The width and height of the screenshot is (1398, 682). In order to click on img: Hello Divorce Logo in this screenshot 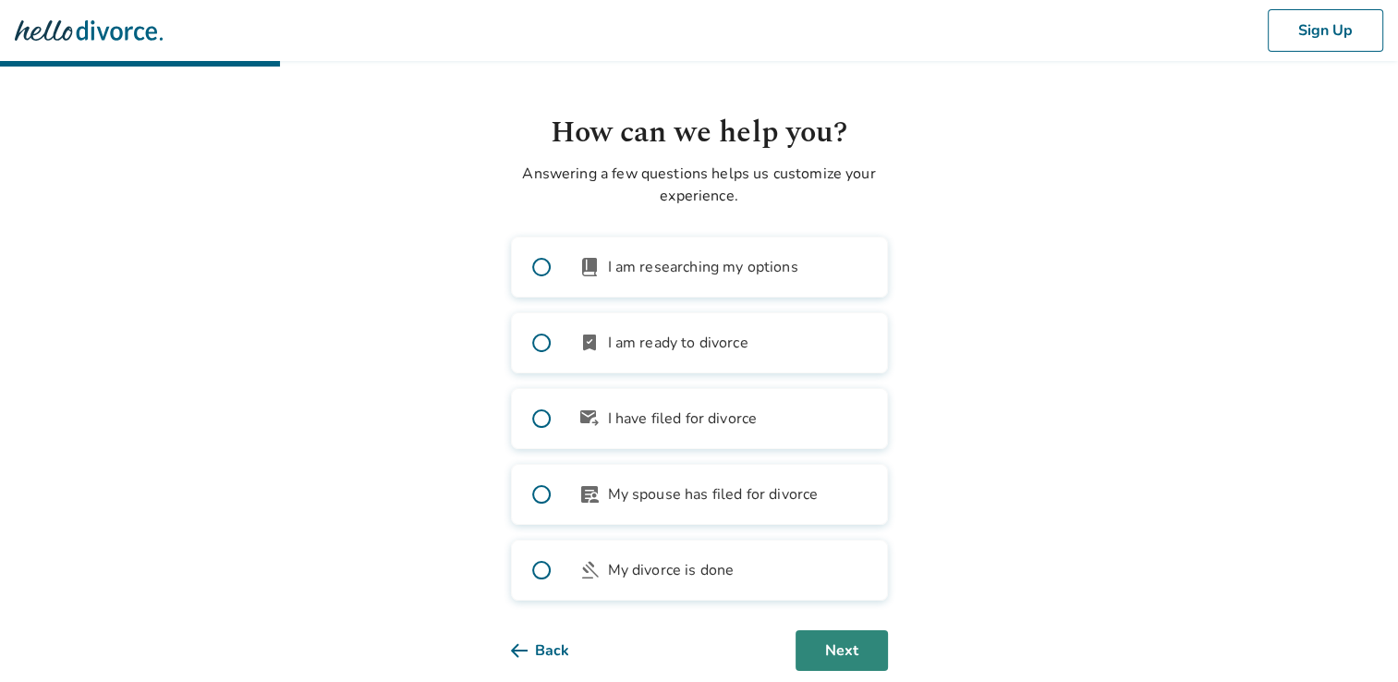, I will do `click(89, 31)`.